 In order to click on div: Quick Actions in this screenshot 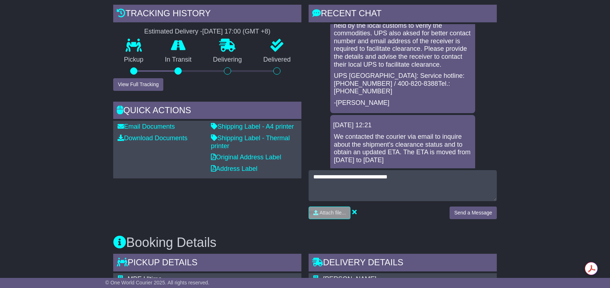, I will do `click(207, 111)`.